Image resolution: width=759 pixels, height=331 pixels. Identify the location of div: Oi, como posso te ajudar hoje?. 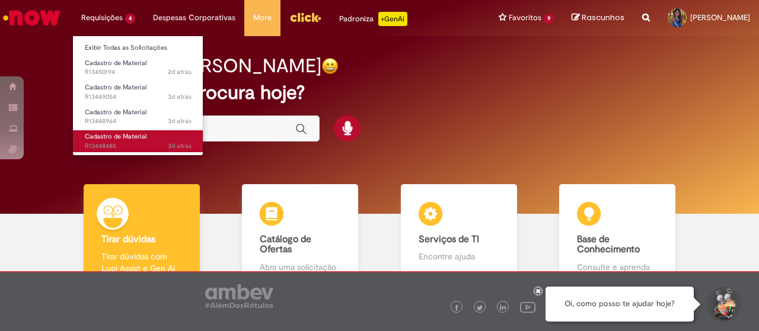
(620, 304).